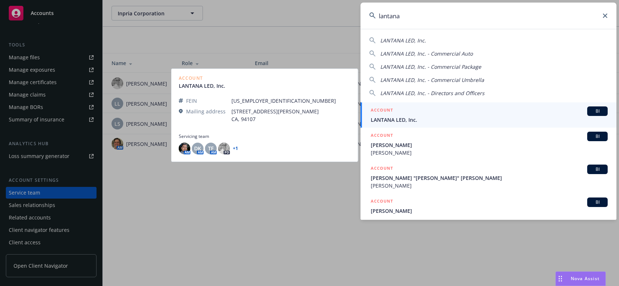  I want to click on span: LANTANA LED, Inc. - Commercial Auto, so click(426, 53).